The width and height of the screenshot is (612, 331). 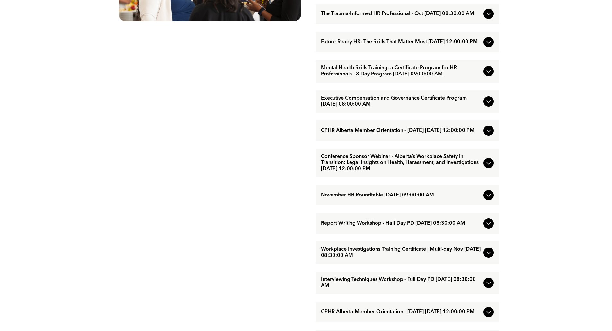 What do you see at coordinates (401, 163) in the screenshot?
I see `span: Conference Sponsor Webinar - Alberta’s Workplace Safety in Transition: Legal Insights on Health, ...` at bounding box center [401, 163].